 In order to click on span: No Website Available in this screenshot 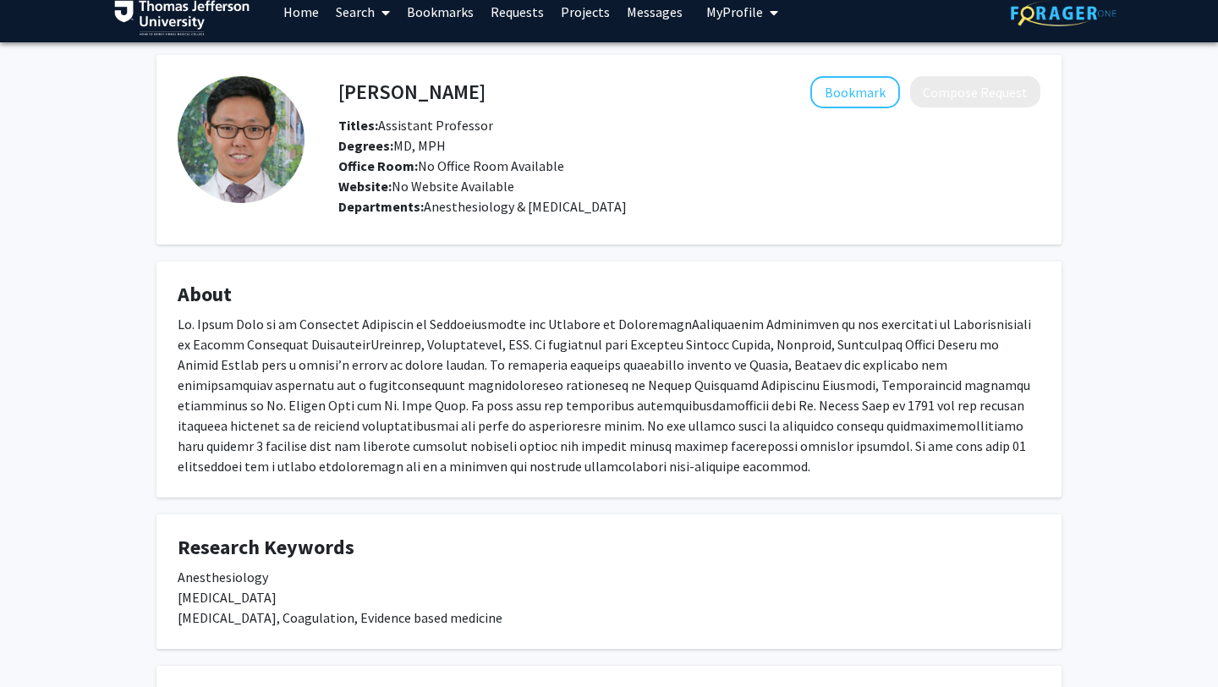, I will do `click(426, 186)`.